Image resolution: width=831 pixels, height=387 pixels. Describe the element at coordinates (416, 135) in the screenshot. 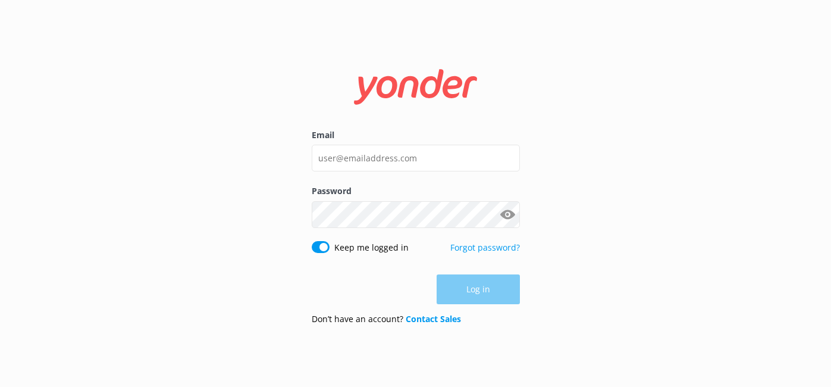

I see `label: Email` at that location.